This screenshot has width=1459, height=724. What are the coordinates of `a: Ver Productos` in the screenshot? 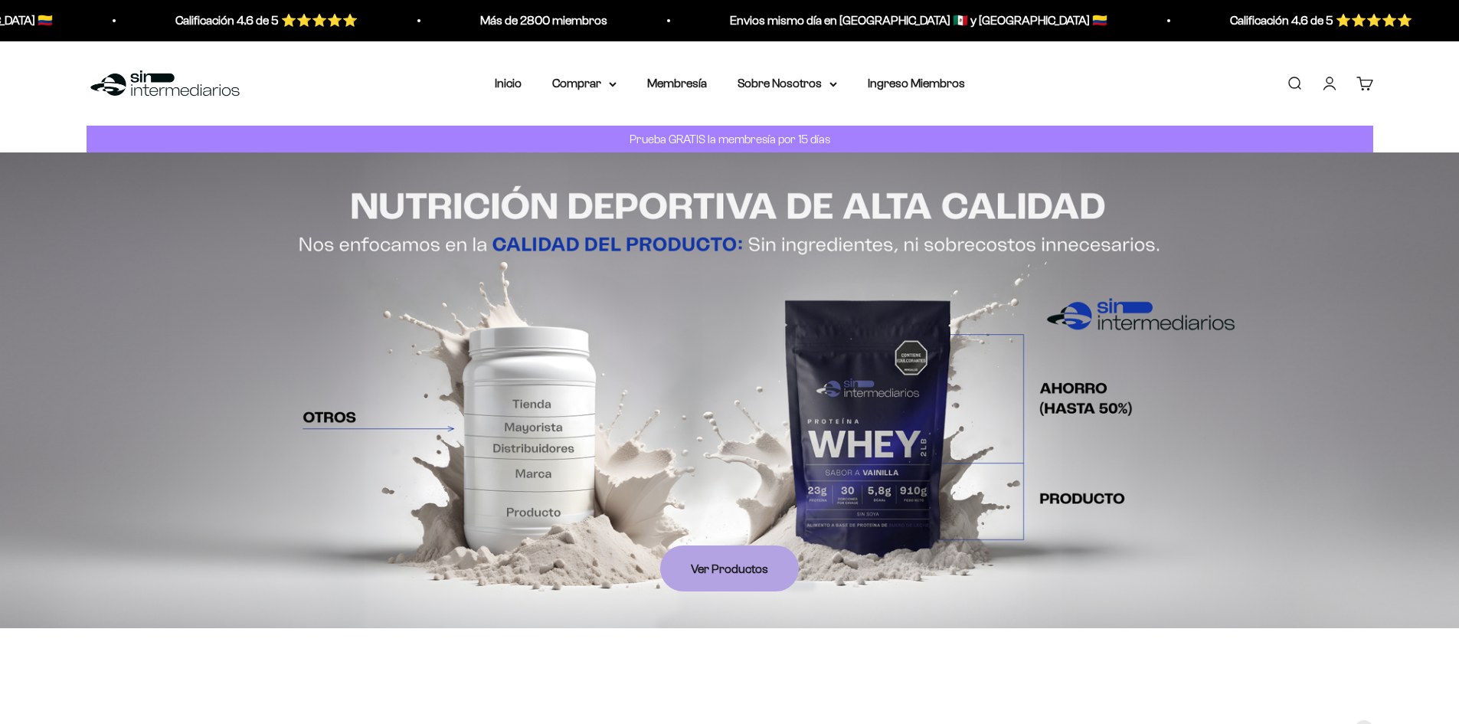 It's located at (729, 568).